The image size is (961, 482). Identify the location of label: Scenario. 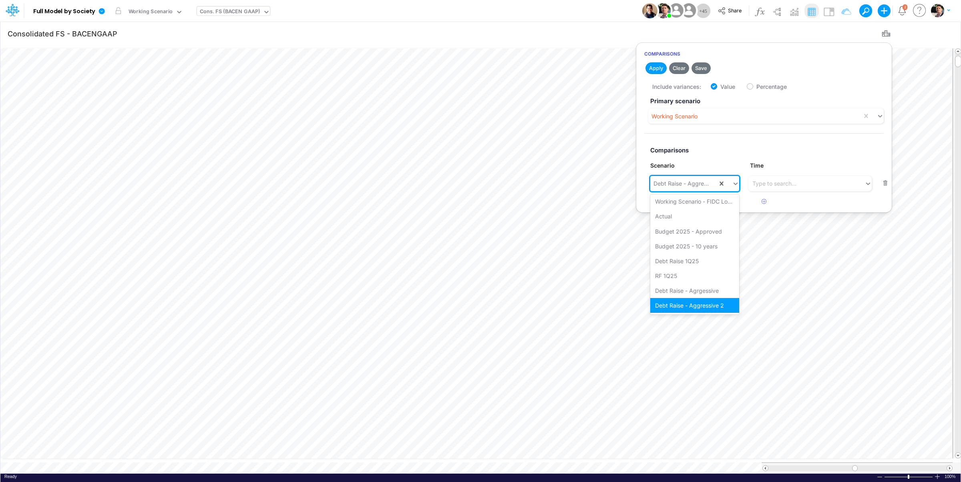
(694, 165).